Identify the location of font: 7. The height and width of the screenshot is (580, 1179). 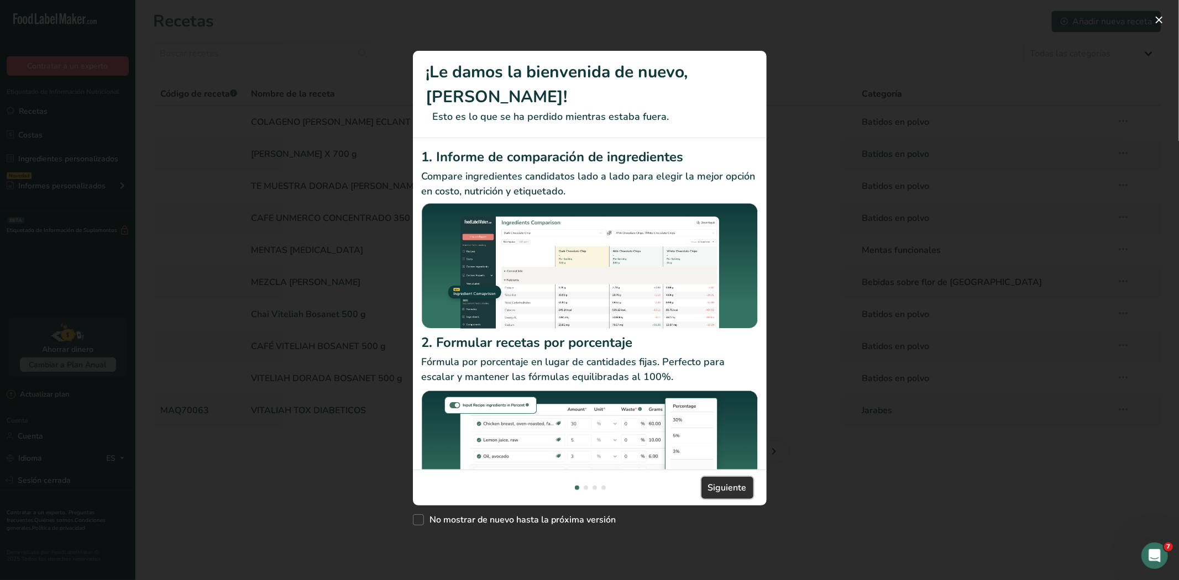
(1169, 547).